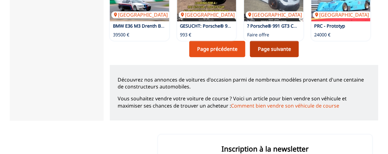 Image resolution: width=388 pixels, height=154 pixels. I want to click on a: Comment bien vendre son véhicule de course, so click(285, 106).